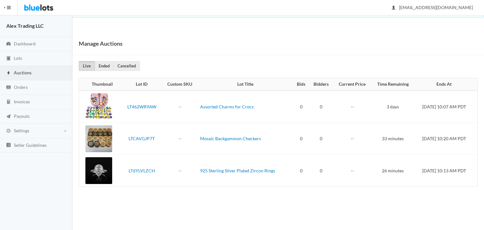 This screenshot has height=230, width=484. What do you see at coordinates (230, 138) in the screenshot?
I see `a: Mosaic Backgammon Checkers` at bounding box center [230, 138].